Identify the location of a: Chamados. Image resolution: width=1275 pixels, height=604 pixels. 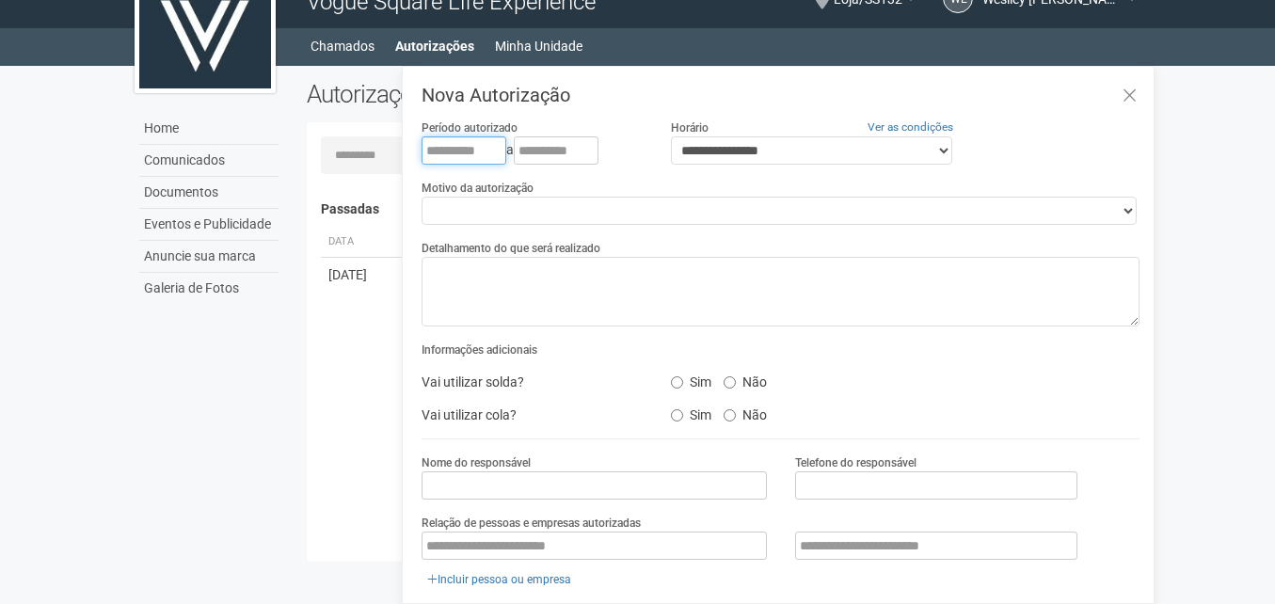
(343, 46).